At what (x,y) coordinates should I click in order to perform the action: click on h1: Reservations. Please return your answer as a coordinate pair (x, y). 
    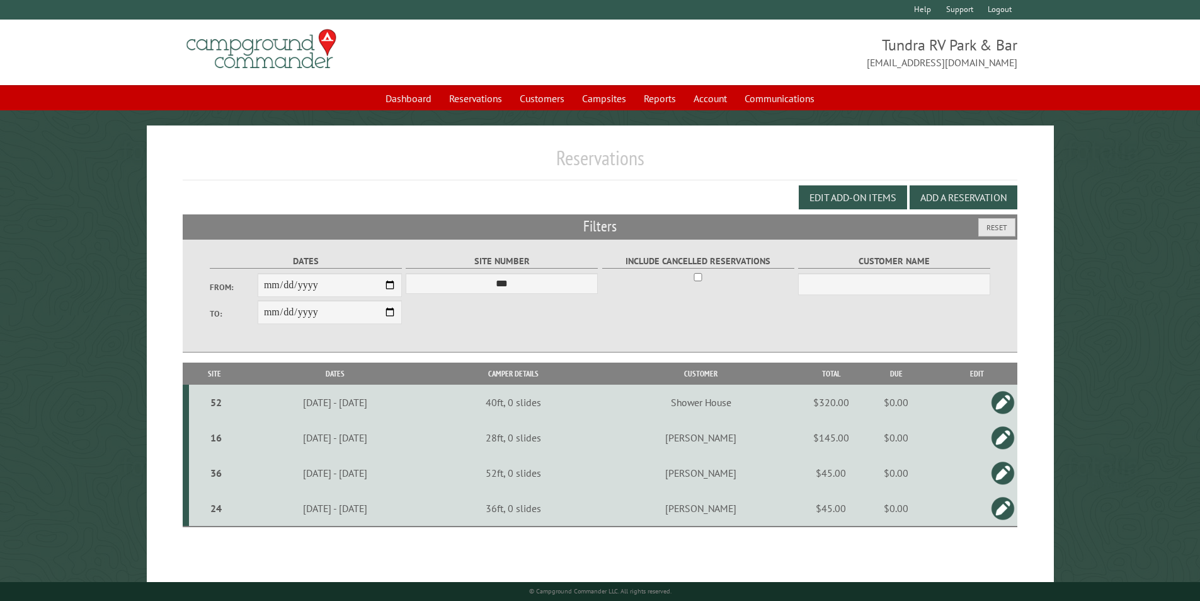
    Looking at the image, I should click on (601, 163).